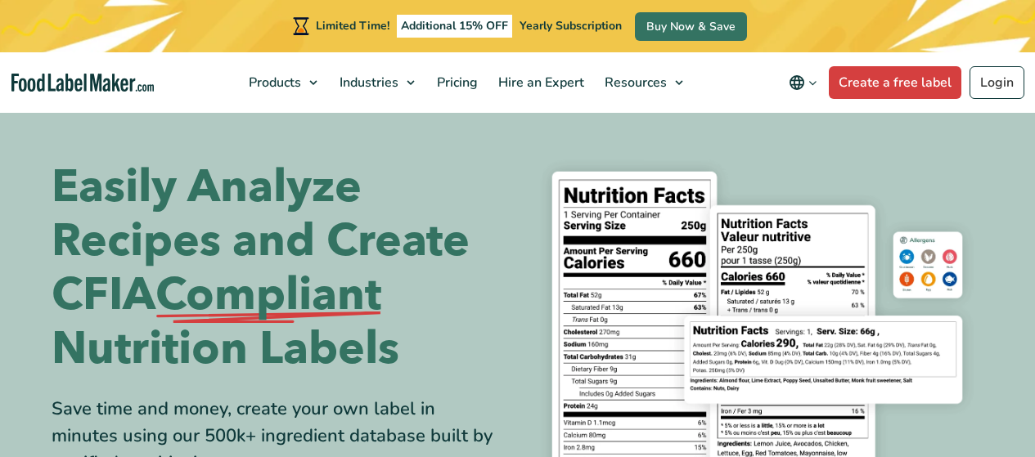 The width and height of the screenshot is (1035, 457). Describe the element at coordinates (454, 26) in the screenshot. I see `span: Additional 15% OFF` at that location.